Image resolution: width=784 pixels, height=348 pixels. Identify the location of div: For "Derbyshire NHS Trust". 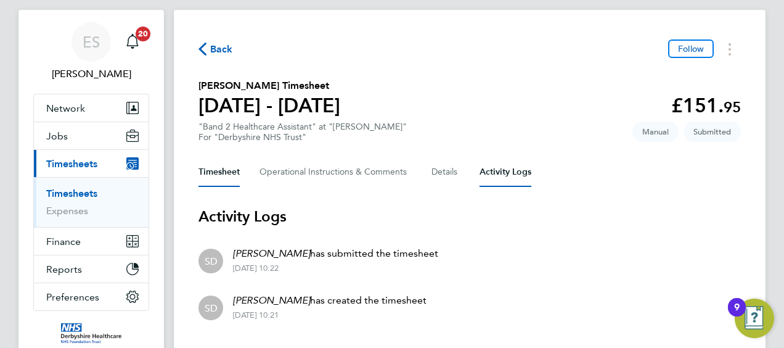
(303, 137).